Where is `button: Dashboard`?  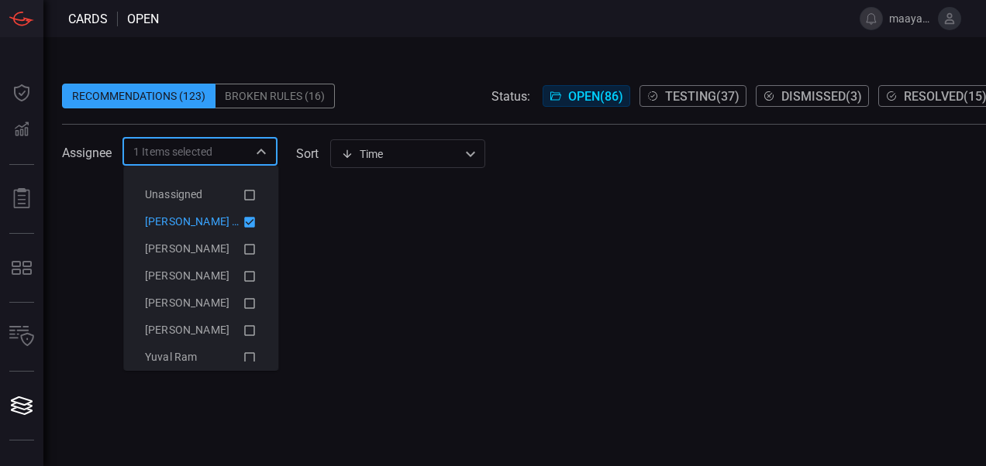 button: Dashboard is located at coordinates (22, 93).